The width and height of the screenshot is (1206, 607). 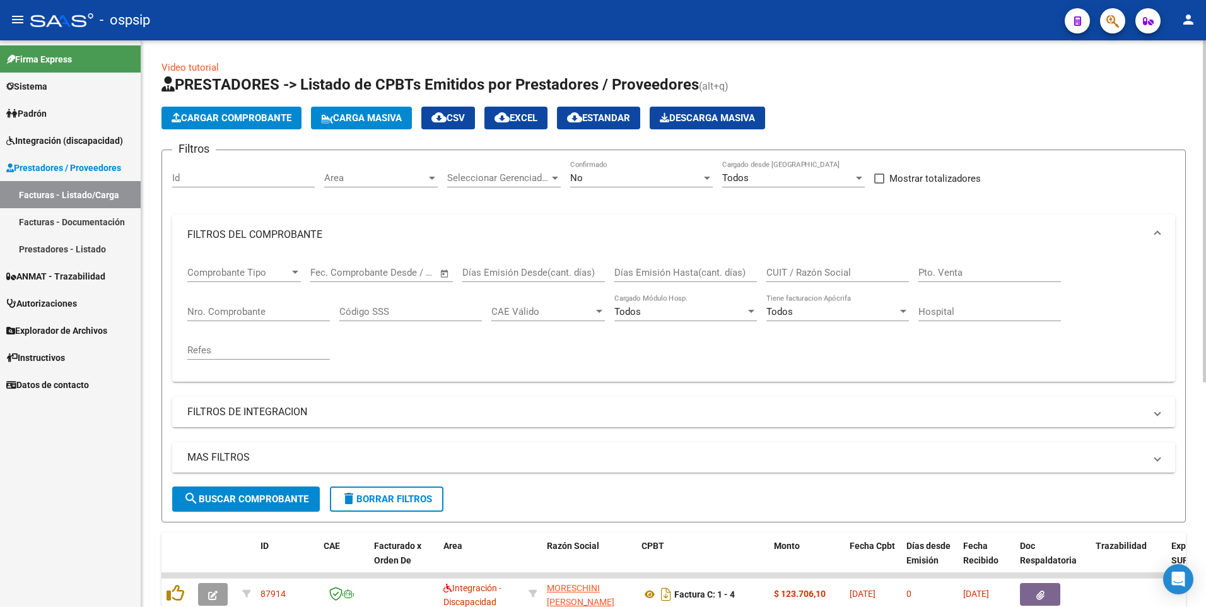 I want to click on datatable-header-cell: Facturado x Orden De, so click(x=404, y=560).